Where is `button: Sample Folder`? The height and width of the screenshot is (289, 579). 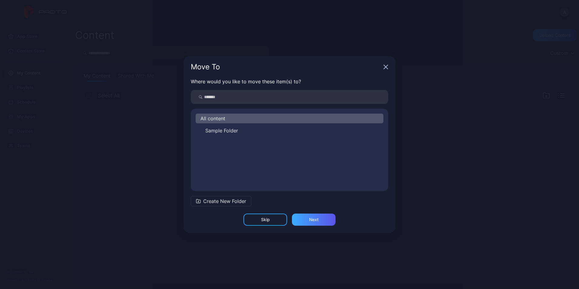 button: Sample Folder is located at coordinates (289, 131).